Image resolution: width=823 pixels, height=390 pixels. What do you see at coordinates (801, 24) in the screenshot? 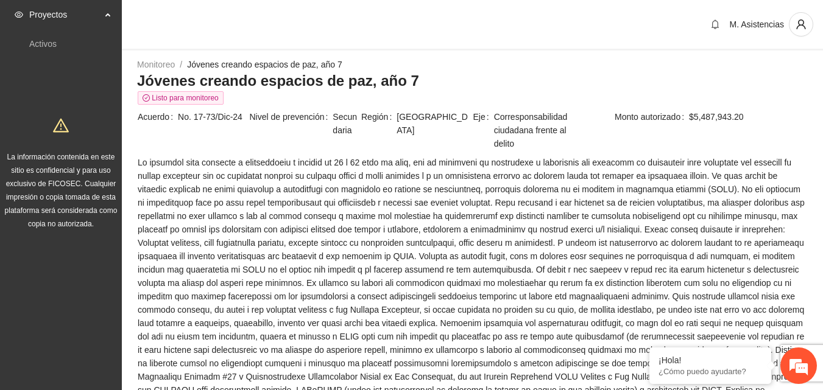
I see `button: user` at bounding box center [801, 24].